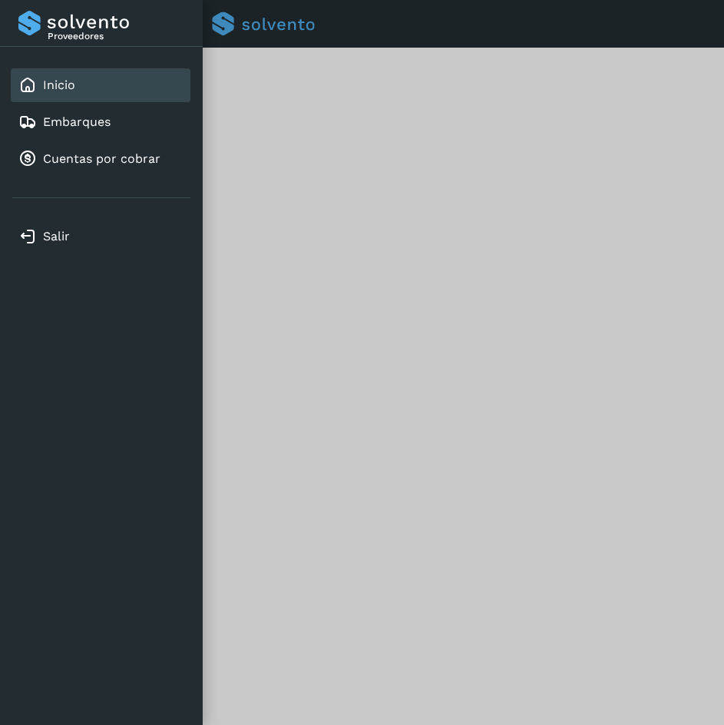 This screenshot has width=724, height=725. What do you see at coordinates (101, 159) in the screenshot?
I see `div: Cuentas por cobrar` at bounding box center [101, 159].